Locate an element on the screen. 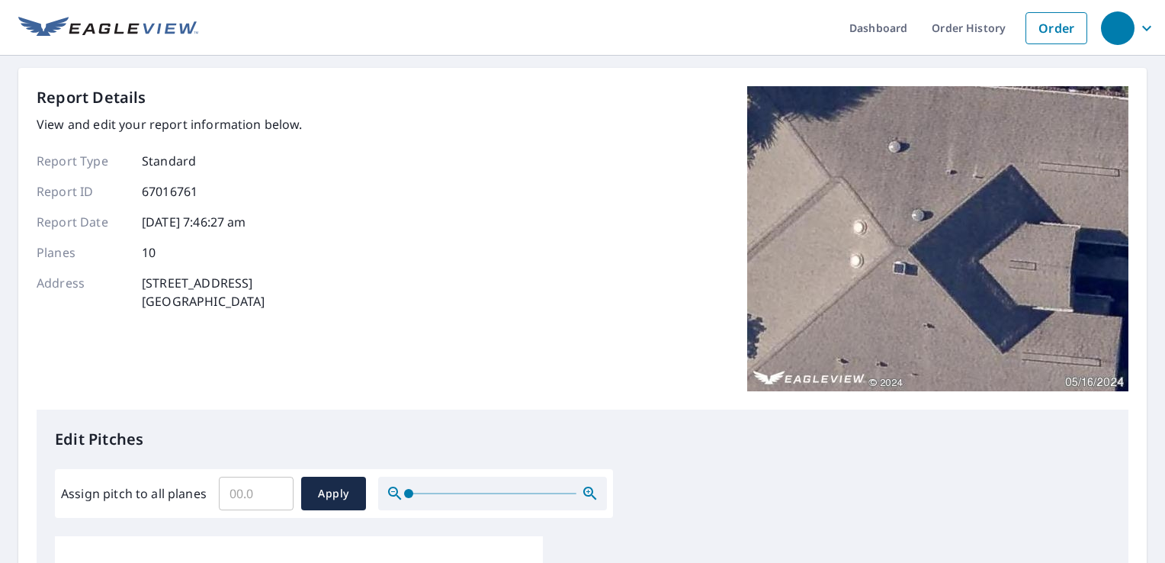  span: Apply is located at coordinates (333, 493).